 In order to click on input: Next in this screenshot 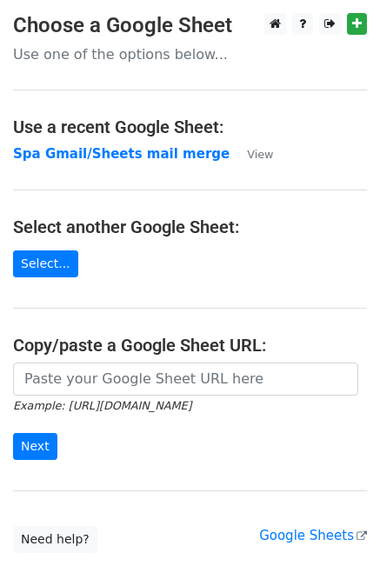, I will do `click(35, 446)`.